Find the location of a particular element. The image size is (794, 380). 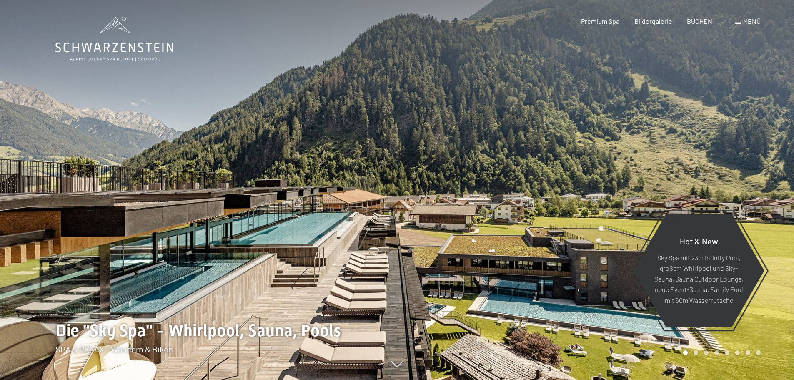

div: Carousel Page 2 is located at coordinates (696, 352).